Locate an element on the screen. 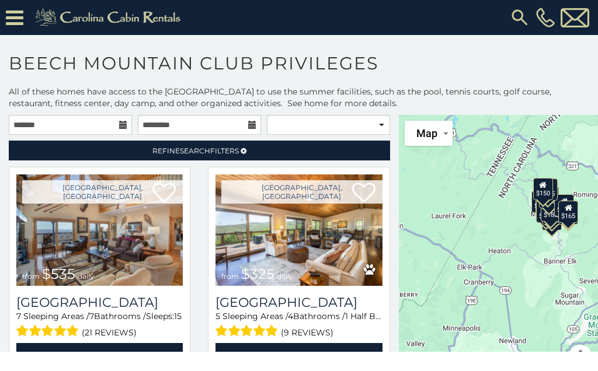 Image resolution: width=598 pixels, height=371 pixels. div: $165 is located at coordinates (569, 212).